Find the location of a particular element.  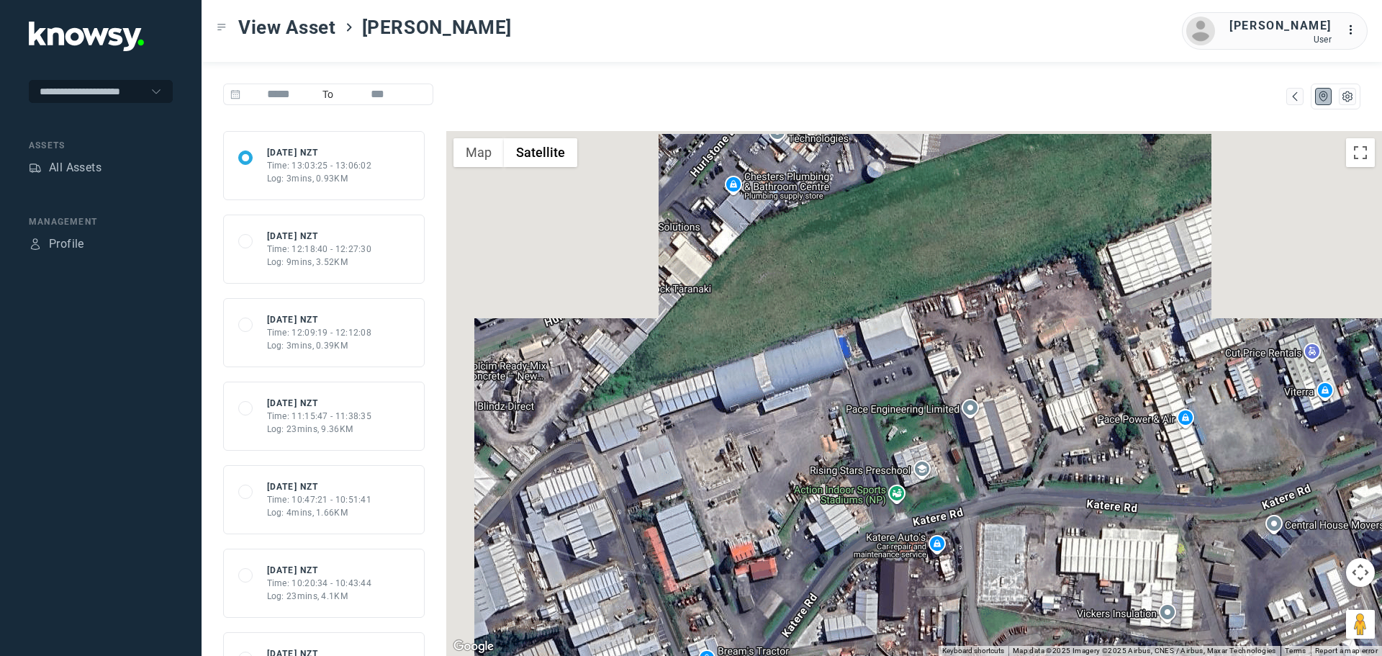

button: Drag Pegman onto the map to open Street View is located at coordinates (1360, 624).